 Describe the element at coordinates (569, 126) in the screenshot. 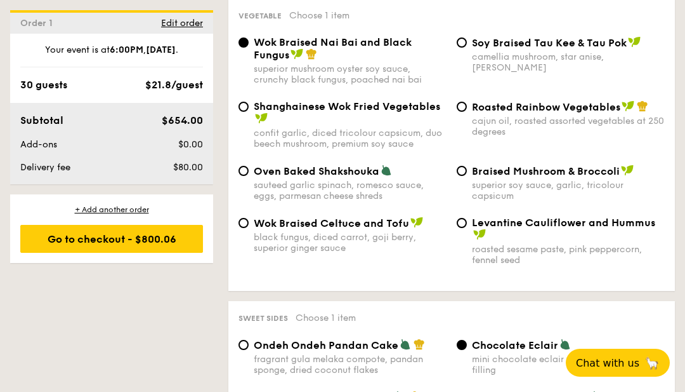

I see `div: cajun oil, roasted assorted vegetables at 250 degrees` at that location.